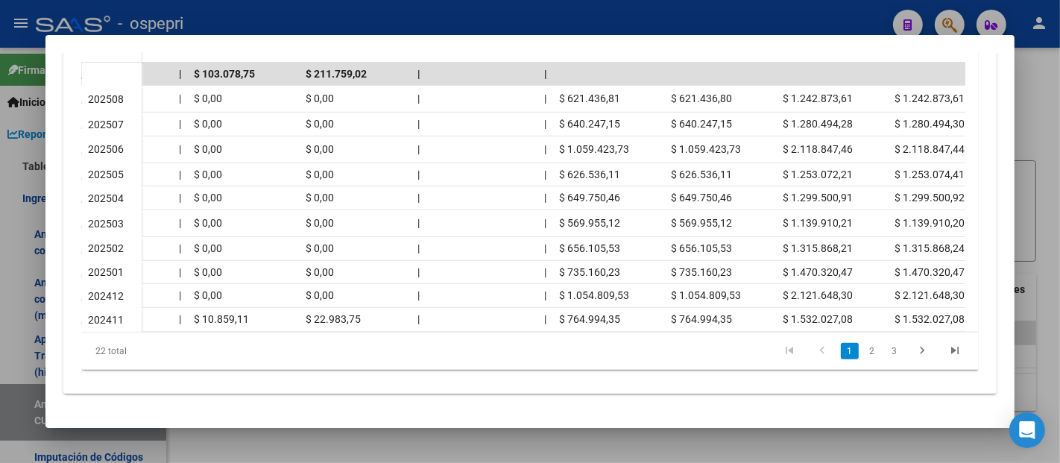 This screenshot has width=1060, height=463. Describe the element at coordinates (106, 248) in the screenshot. I see `span: 202502` at that location.